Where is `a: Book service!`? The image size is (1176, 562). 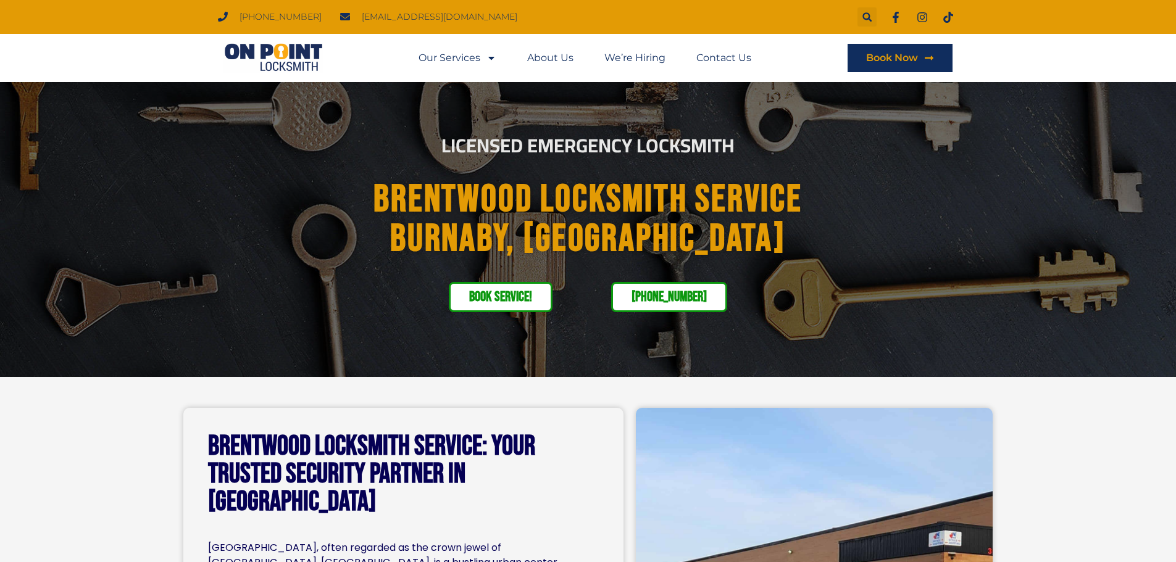
a: Book service! is located at coordinates (501, 297).